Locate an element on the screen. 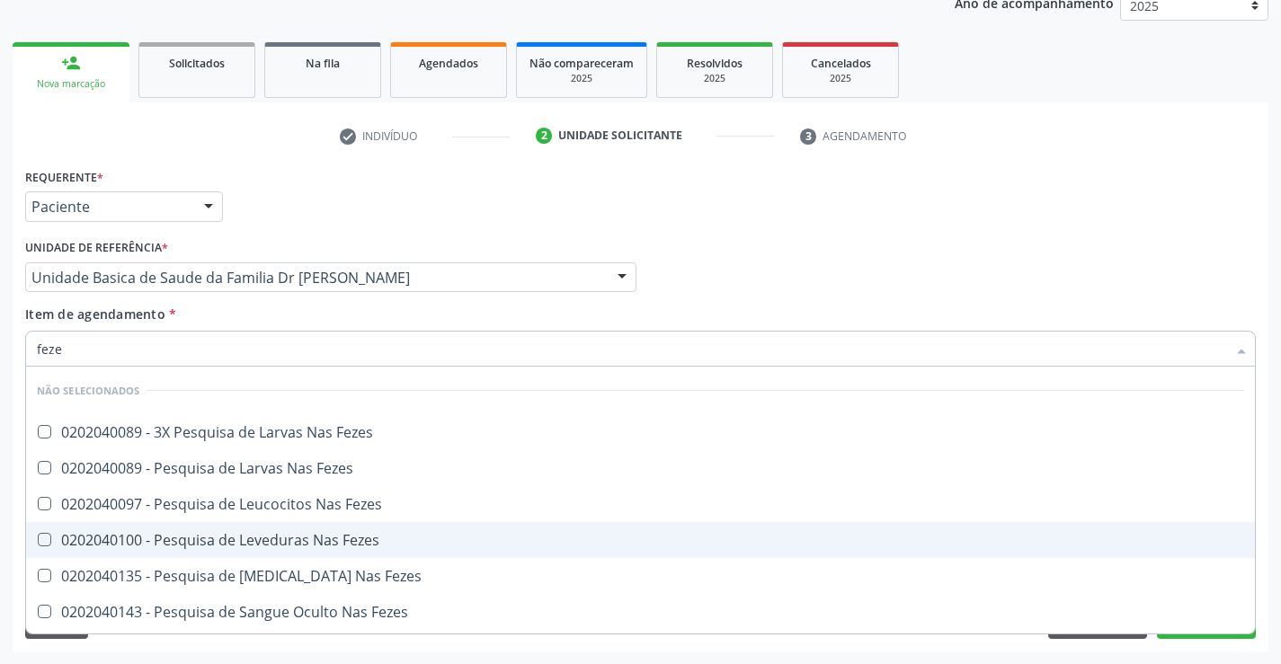  div: 0202040089 - 3X Pesquisa de Larvas Nas Fezes is located at coordinates (640, 432).